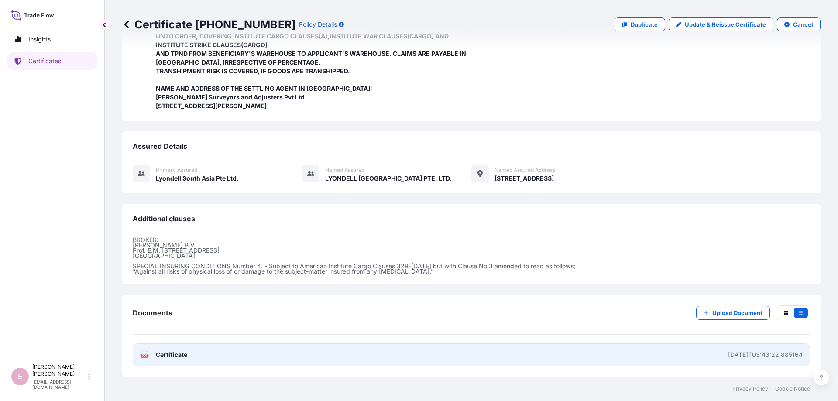 The height and width of the screenshot is (401, 838). I want to click on p: Cancel, so click(803, 24).